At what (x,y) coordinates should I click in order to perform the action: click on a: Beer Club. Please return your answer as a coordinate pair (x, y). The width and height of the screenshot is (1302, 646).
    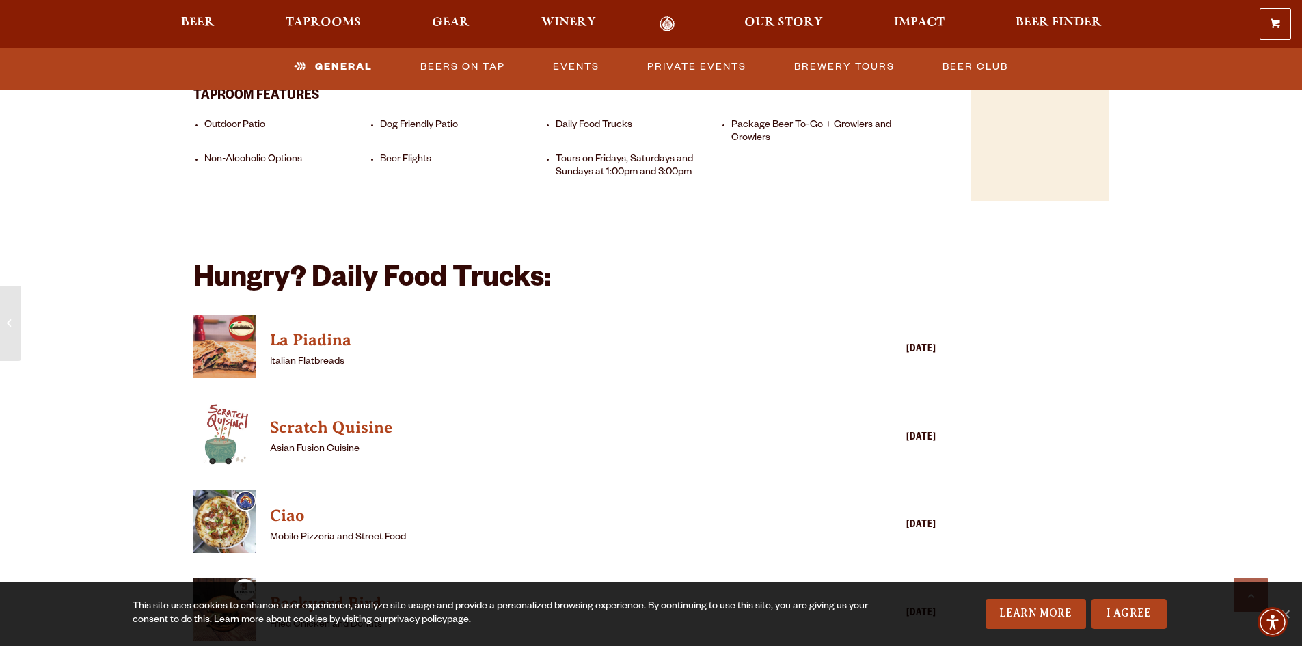
    Looking at the image, I should click on (975, 67).